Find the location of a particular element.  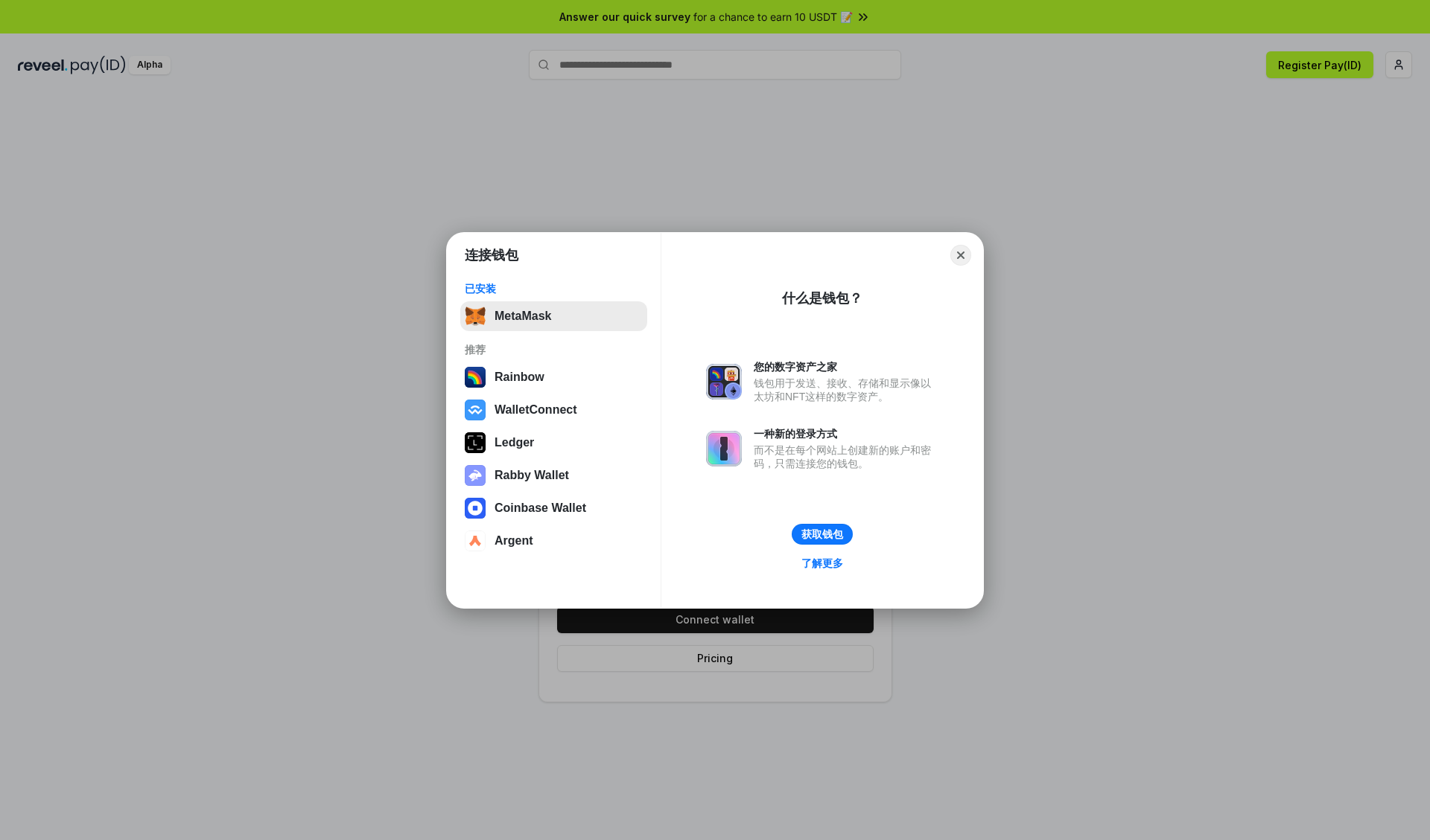

div: 一种新的登录方式 is located at coordinates (845, 434).